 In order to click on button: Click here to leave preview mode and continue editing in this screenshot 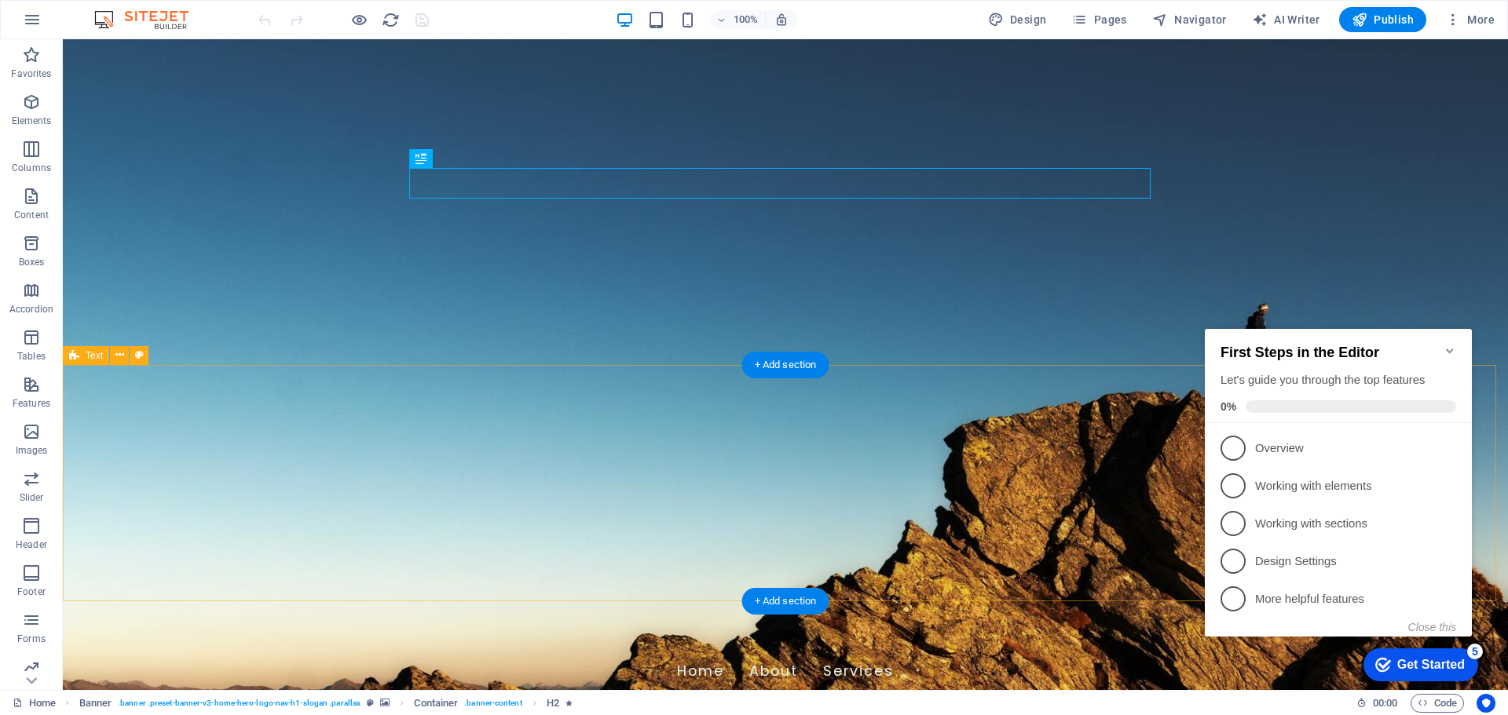, I will do `click(359, 20)`.